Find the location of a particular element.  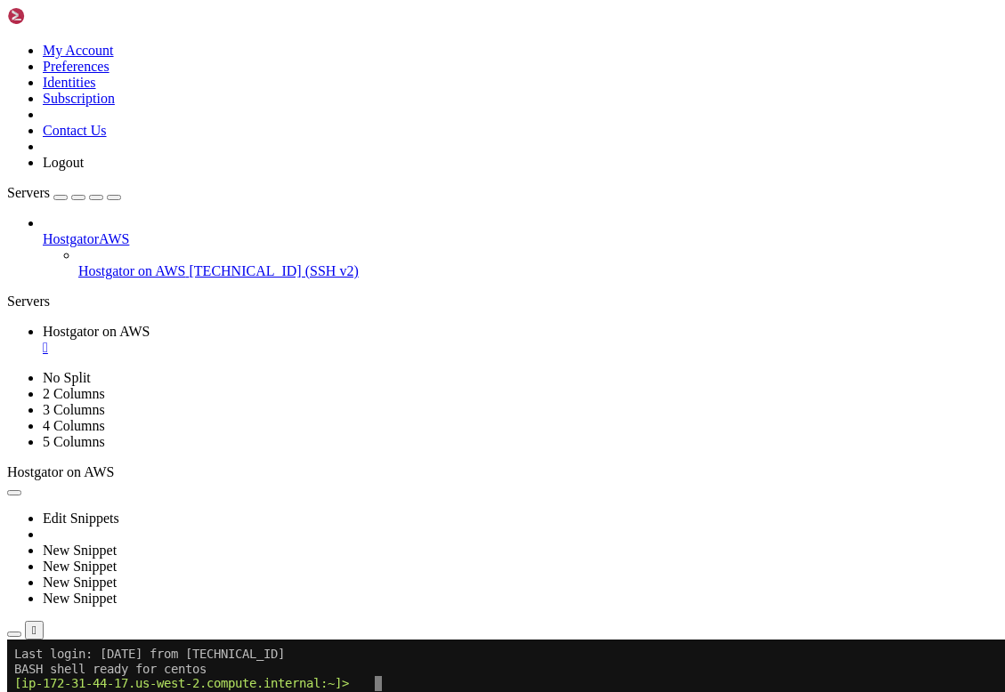

a: 4 Columns is located at coordinates (74, 425).